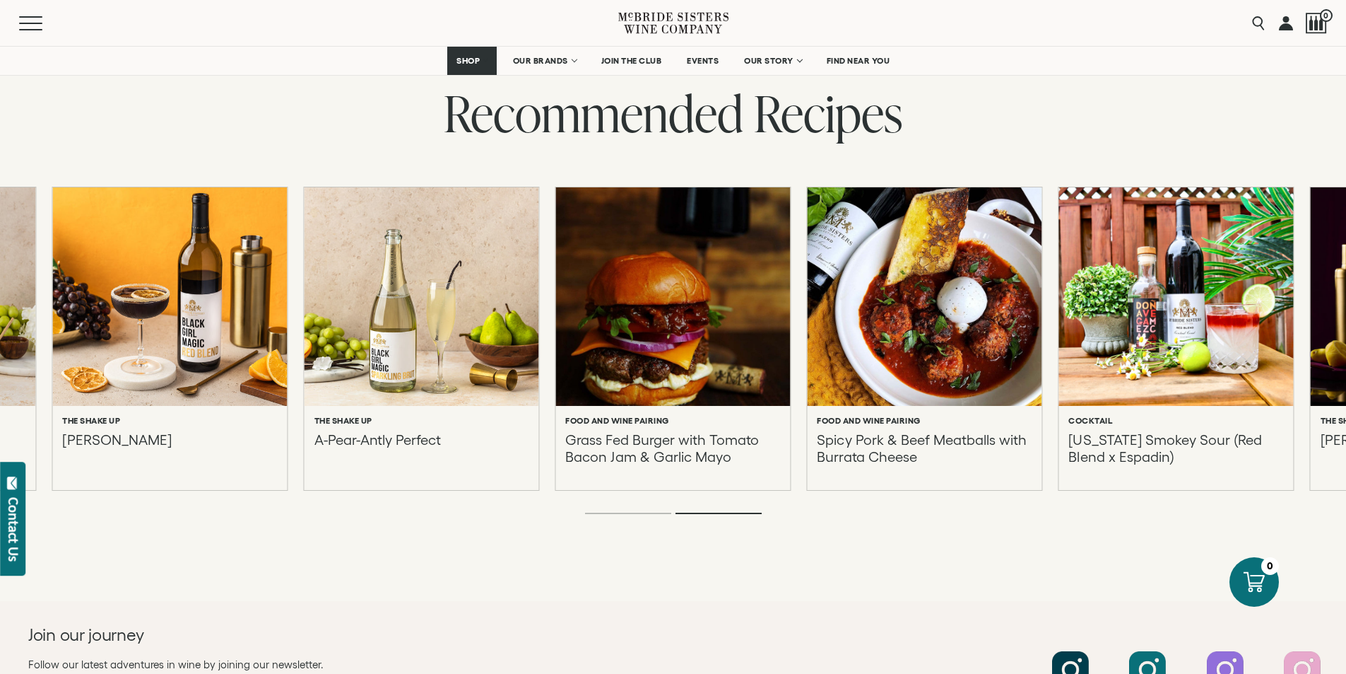  Describe the element at coordinates (703, 61) in the screenshot. I see `span: EVENTS` at that location.